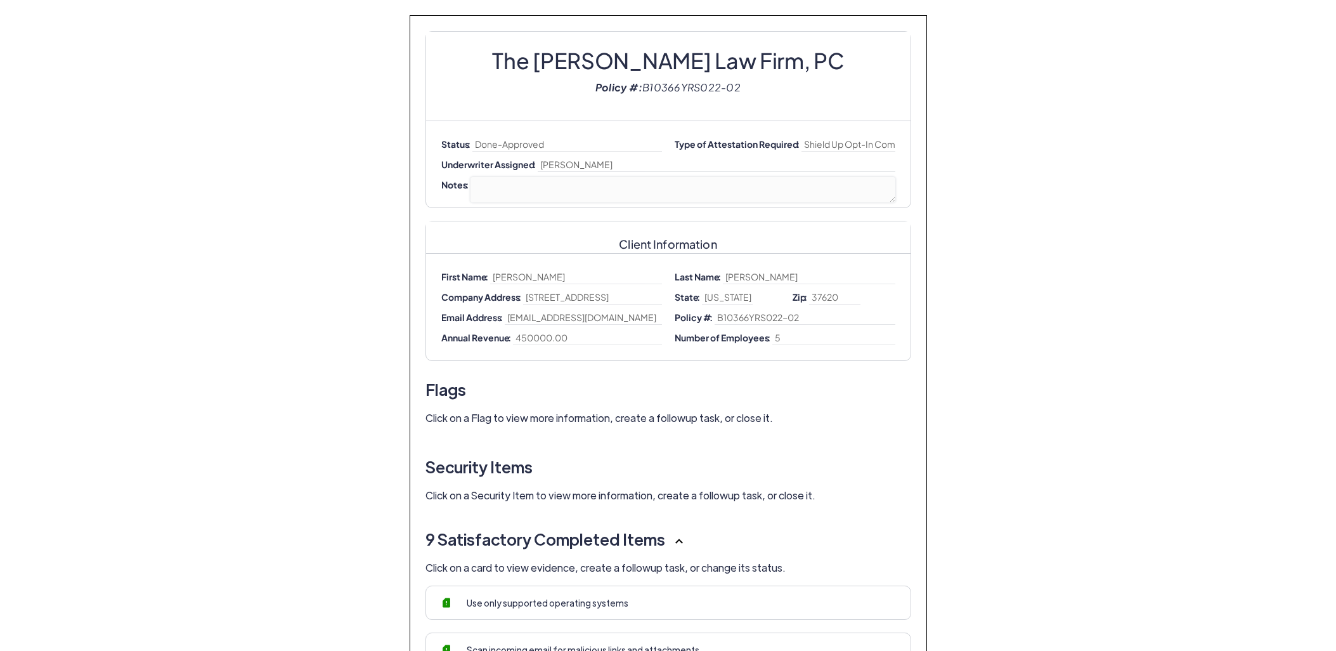 This screenshot has width=1336, height=651. Describe the element at coordinates (456, 185) in the screenshot. I see `label: Notes` at that location.